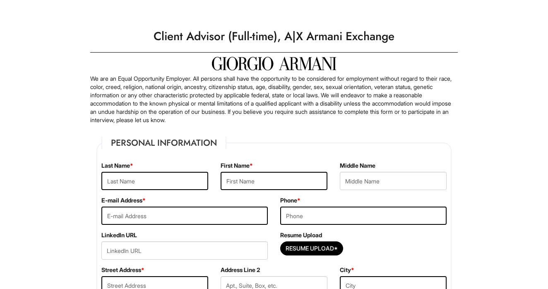  I want to click on label: Address Line 2, so click(240, 270).